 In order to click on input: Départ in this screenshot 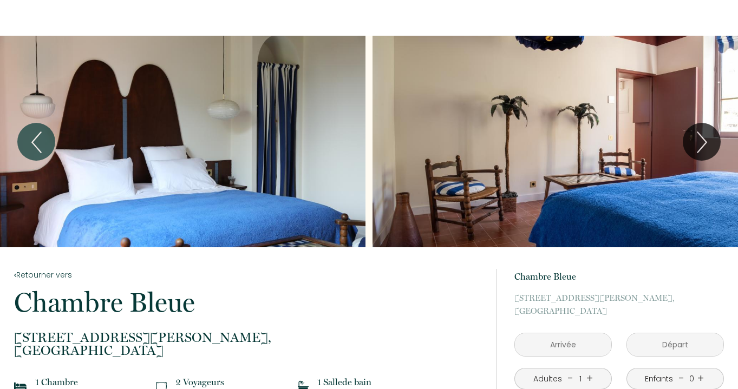, I will do `click(675, 345)`.